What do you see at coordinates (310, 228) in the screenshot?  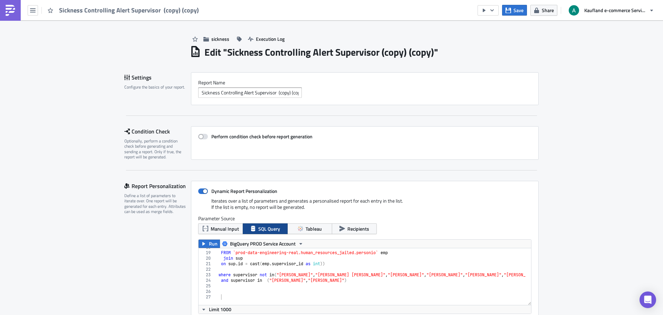 I see `button: Tableau` at bounding box center [310, 228].